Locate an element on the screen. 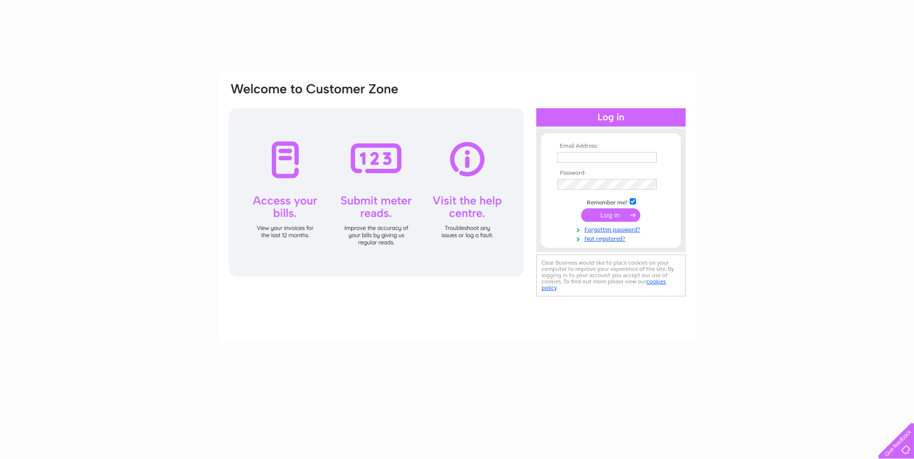  a: Not registered? is located at coordinates (612, 238).